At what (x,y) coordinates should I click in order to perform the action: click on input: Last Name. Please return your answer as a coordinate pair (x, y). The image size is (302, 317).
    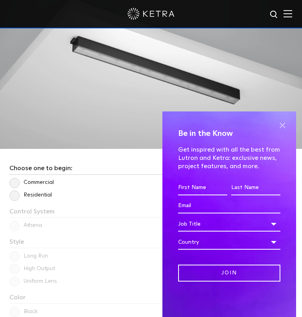
    Looking at the image, I should click on (256, 188).